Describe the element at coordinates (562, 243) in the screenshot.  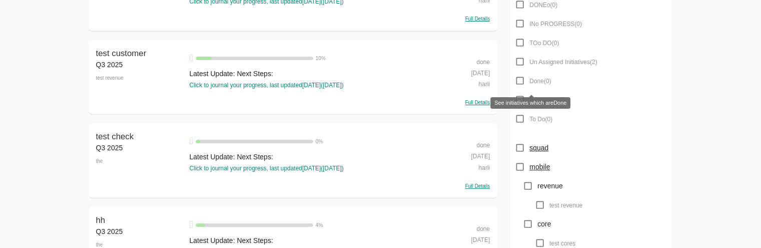
I see `span: test cores` at that location.